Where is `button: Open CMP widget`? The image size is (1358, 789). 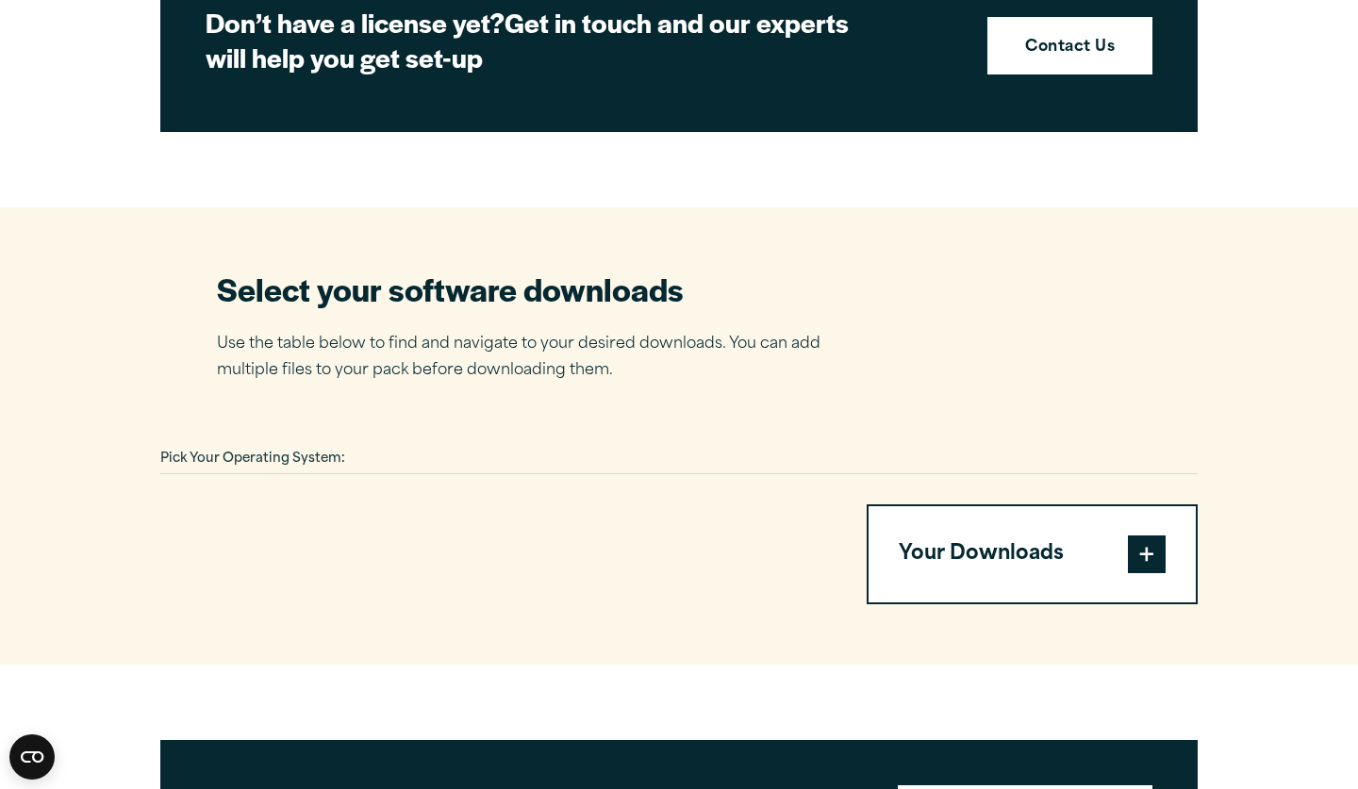
button: Open CMP widget is located at coordinates (32, 757).